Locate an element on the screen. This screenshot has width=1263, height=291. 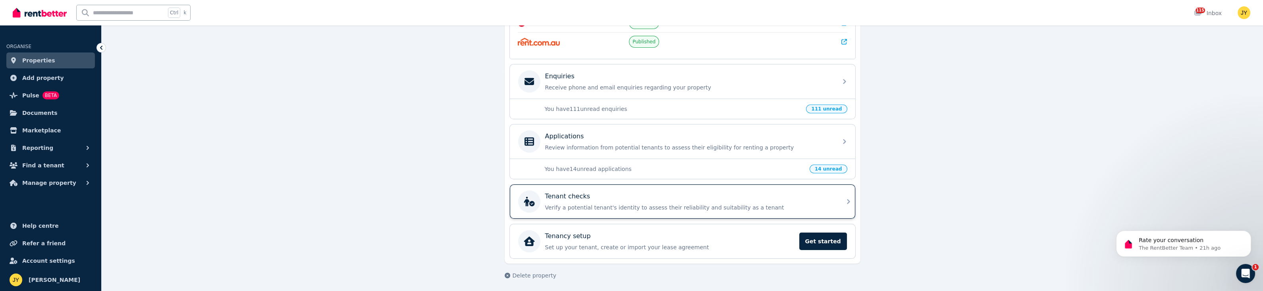
a: Documents is located at coordinates (50, 113).